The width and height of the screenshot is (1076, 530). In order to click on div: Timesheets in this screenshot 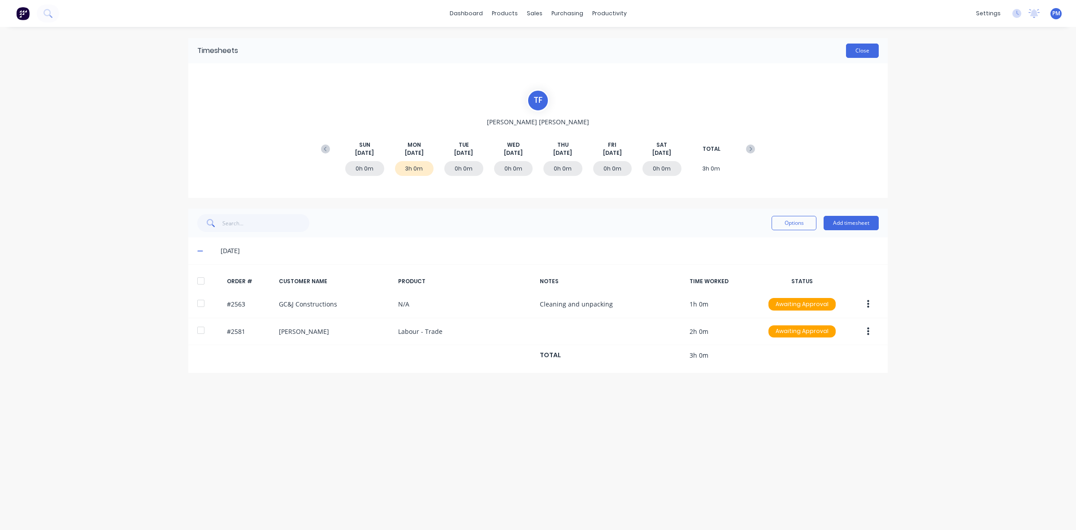, I will do `click(217, 51)`.